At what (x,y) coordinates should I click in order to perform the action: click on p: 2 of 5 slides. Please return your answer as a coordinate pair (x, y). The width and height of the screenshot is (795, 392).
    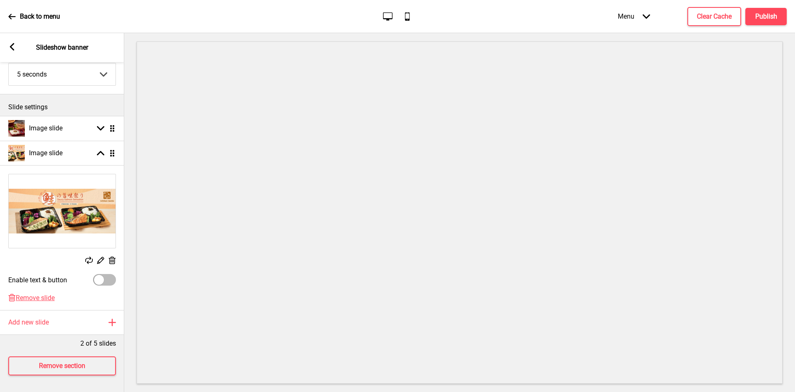
    Looking at the image, I should click on (98, 344).